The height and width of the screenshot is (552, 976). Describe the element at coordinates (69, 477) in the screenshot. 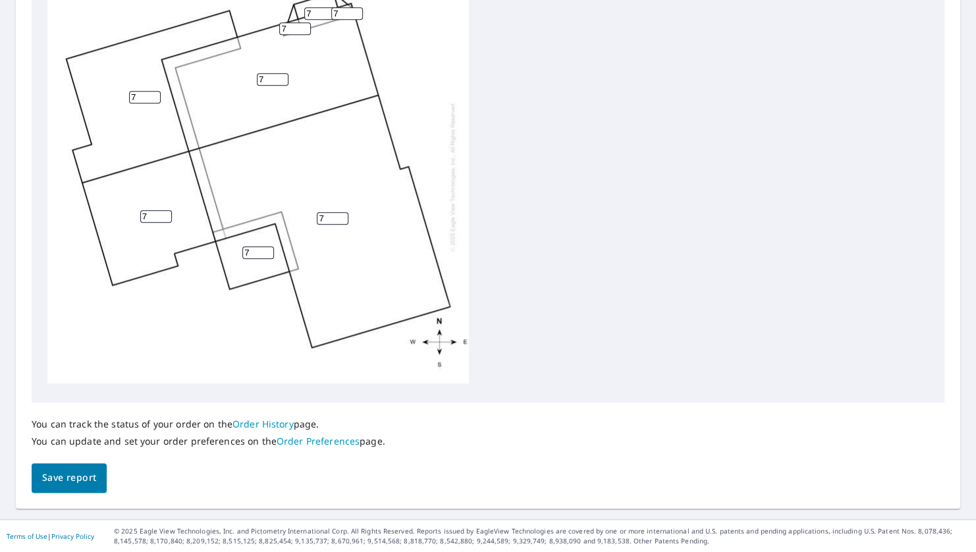

I see `span: Save report` at that location.